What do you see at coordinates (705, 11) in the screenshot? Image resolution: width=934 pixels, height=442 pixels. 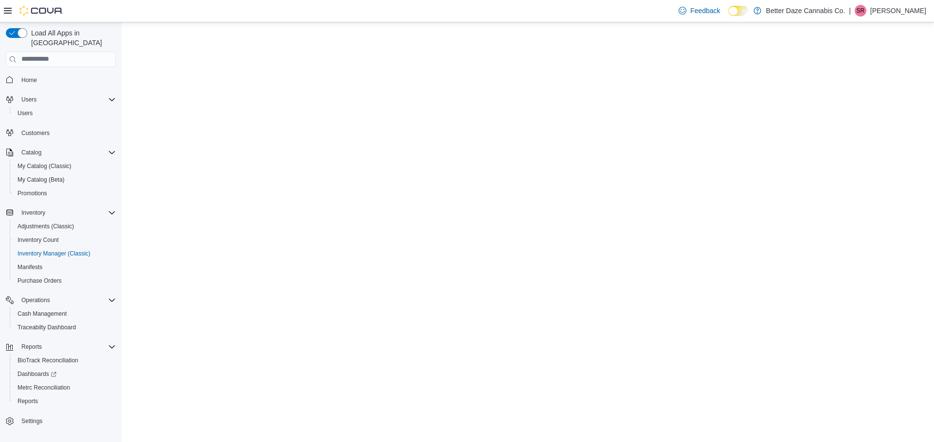 I see `span: Feedback` at bounding box center [705, 11].